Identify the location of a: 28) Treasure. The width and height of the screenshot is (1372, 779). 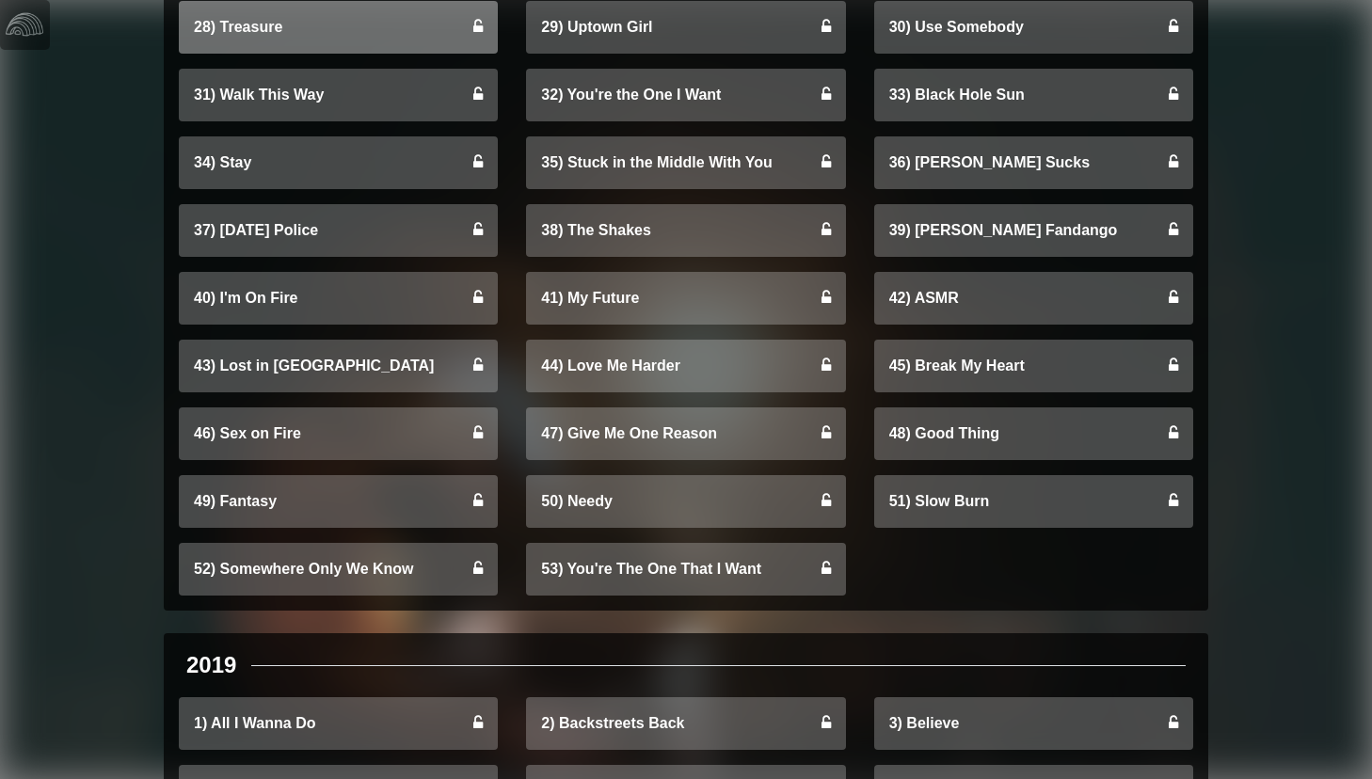
(338, 27).